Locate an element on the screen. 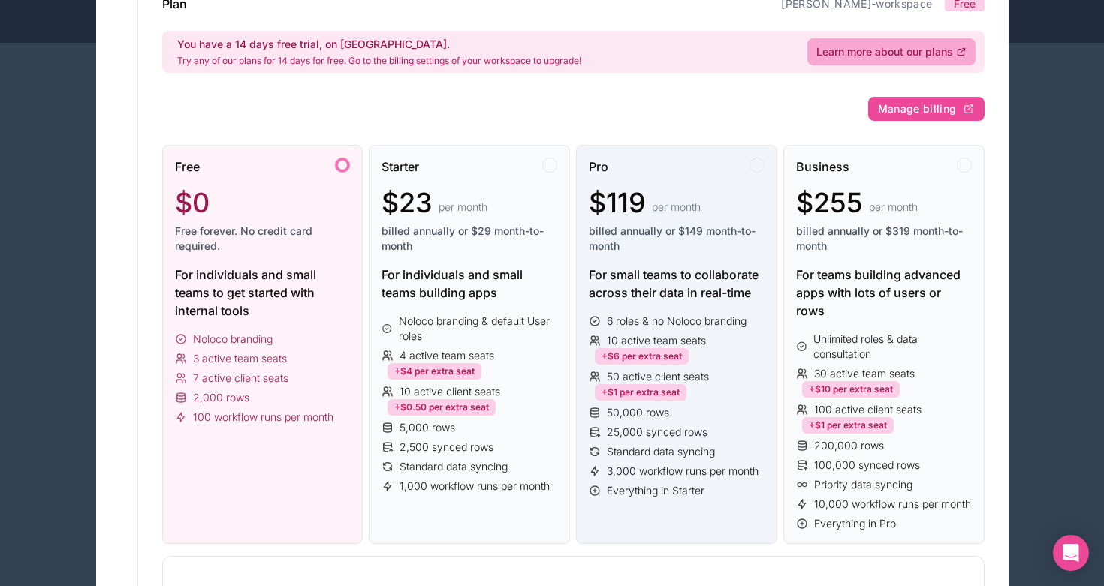 This screenshot has height=586, width=1104. span: 5,000 rows is located at coordinates (427, 428).